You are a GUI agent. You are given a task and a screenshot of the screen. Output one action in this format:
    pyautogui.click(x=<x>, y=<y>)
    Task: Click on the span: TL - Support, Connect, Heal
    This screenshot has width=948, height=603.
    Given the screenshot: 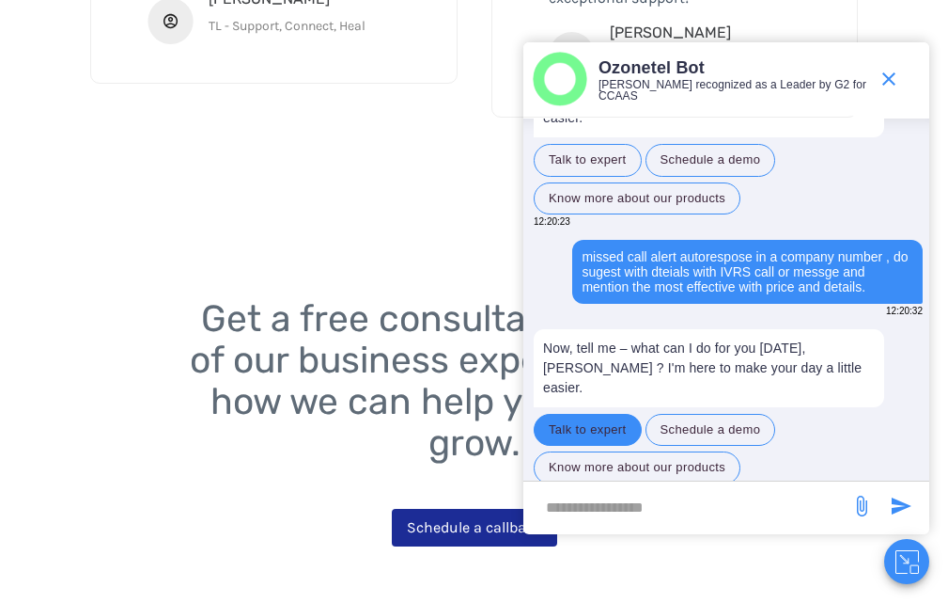 What is the action you would take?
    pyautogui.click(x=287, y=25)
    